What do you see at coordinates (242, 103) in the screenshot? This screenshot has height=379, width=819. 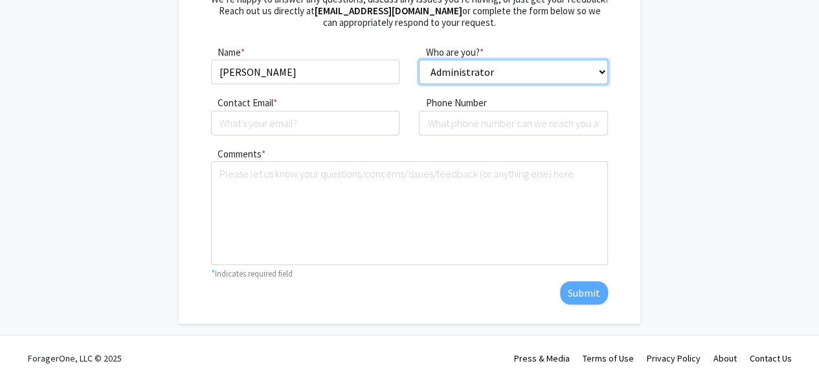 I see `label: Contact Email` at bounding box center [242, 103].